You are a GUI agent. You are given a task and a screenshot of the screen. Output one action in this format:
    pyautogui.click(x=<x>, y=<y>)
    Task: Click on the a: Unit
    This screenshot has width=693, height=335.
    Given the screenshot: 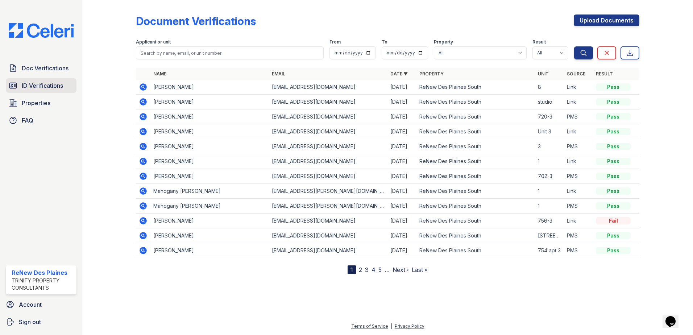 What is the action you would take?
    pyautogui.click(x=544, y=74)
    